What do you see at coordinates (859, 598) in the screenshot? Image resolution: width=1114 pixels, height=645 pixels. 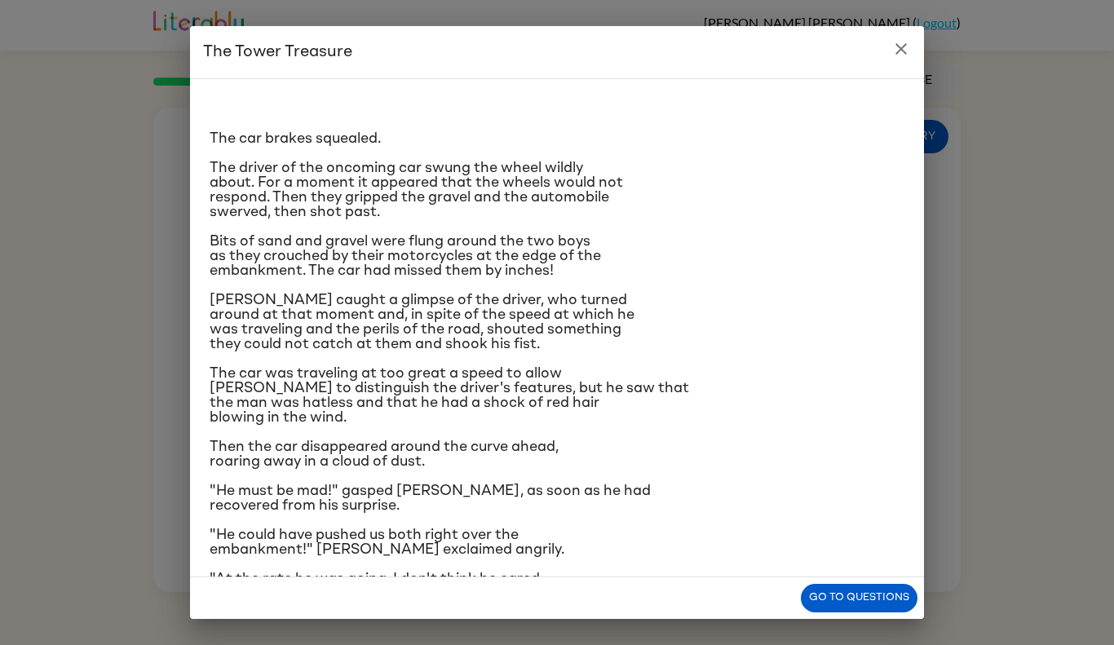 I see `button: Go to questions` at bounding box center [859, 598].